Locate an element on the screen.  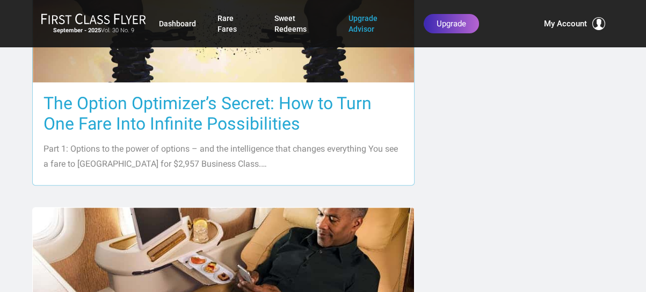
a: Rare Fares is located at coordinates (235, 24).